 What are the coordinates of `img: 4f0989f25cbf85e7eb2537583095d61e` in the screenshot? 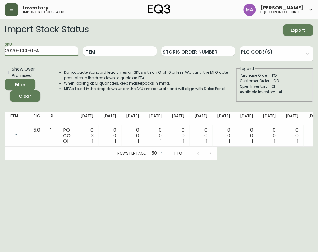 It's located at (250, 10).